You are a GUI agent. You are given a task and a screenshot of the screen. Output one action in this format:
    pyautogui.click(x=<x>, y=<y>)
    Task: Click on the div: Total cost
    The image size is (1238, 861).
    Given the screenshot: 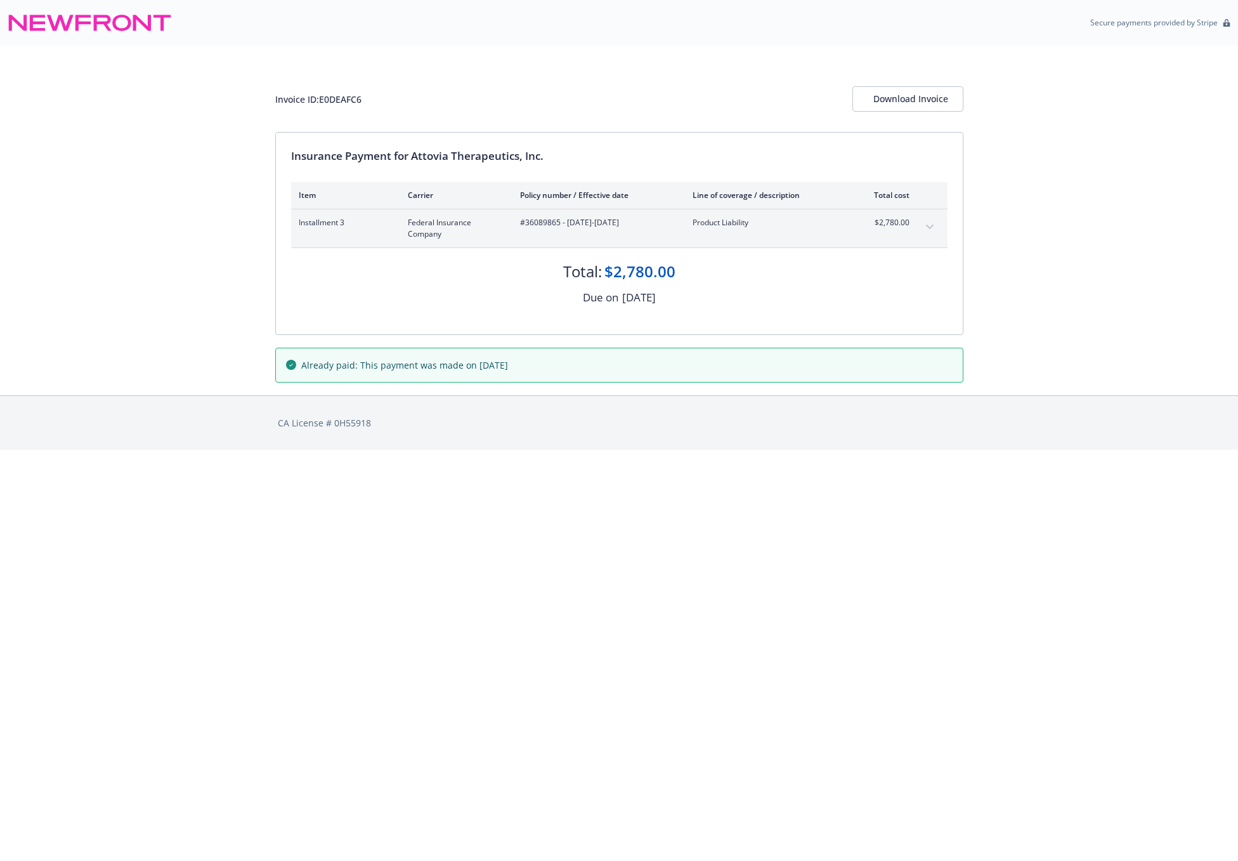 What is the action you would take?
    pyautogui.click(x=885, y=195)
    